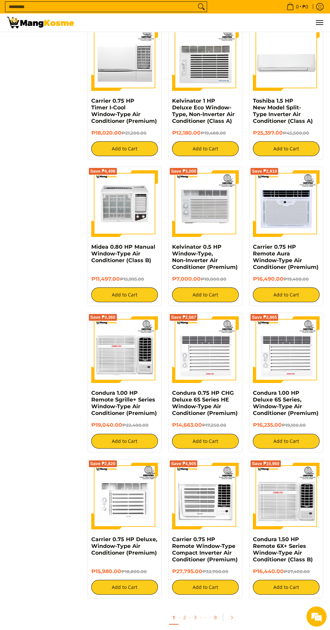  Describe the element at coordinates (305, 7) in the screenshot. I see `span: ₱0` at that location.